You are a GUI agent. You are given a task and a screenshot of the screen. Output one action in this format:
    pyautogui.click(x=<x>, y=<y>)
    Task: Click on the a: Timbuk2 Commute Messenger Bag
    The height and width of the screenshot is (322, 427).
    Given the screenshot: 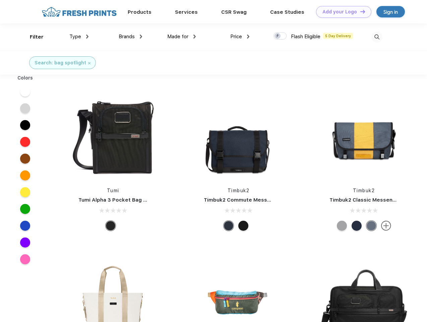 What is the action you would take?
    pyautogui.click(x=249, y=200)
    